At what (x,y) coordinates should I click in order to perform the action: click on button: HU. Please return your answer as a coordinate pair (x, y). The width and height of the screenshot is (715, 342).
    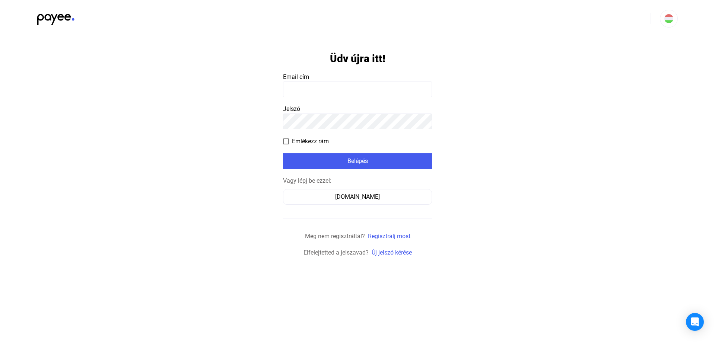
    Looking at the image, I should click on (669, 19).